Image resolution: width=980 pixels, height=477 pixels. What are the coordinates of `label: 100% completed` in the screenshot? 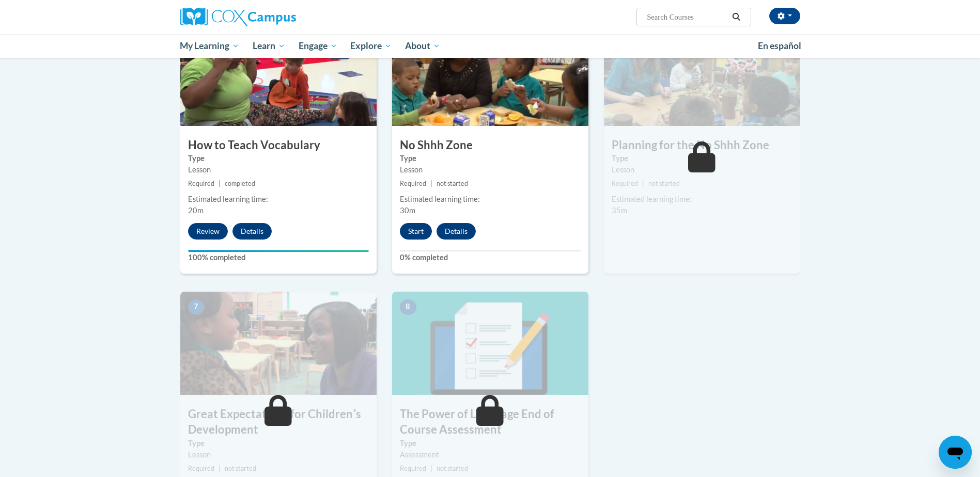 It's located at (278, 258).